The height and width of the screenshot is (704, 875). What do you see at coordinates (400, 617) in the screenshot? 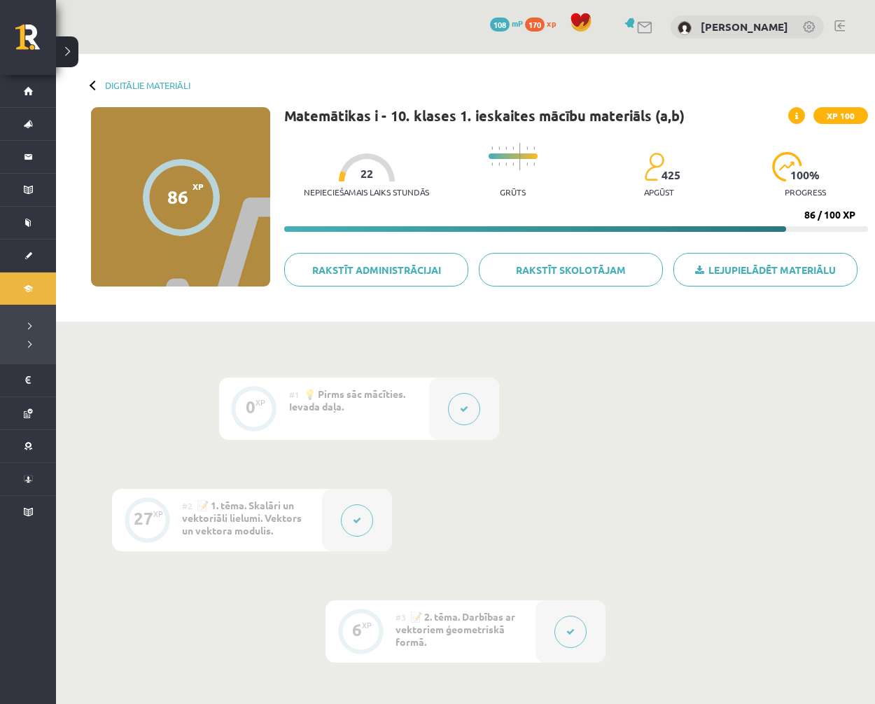
I see `span: #3` at bounding box center [400, 617].